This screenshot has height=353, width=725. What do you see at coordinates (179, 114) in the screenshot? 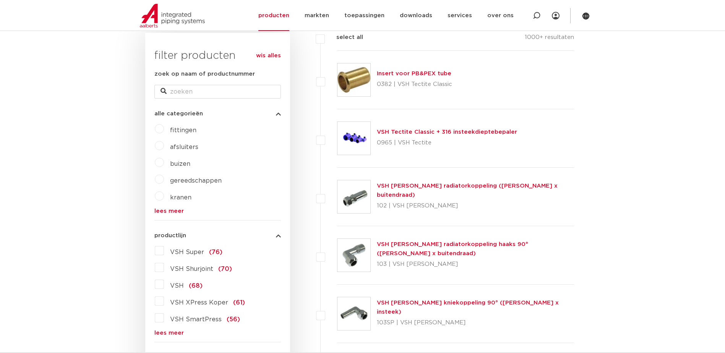
I see `span: alle categorieën` at bounding box center [179, 114].